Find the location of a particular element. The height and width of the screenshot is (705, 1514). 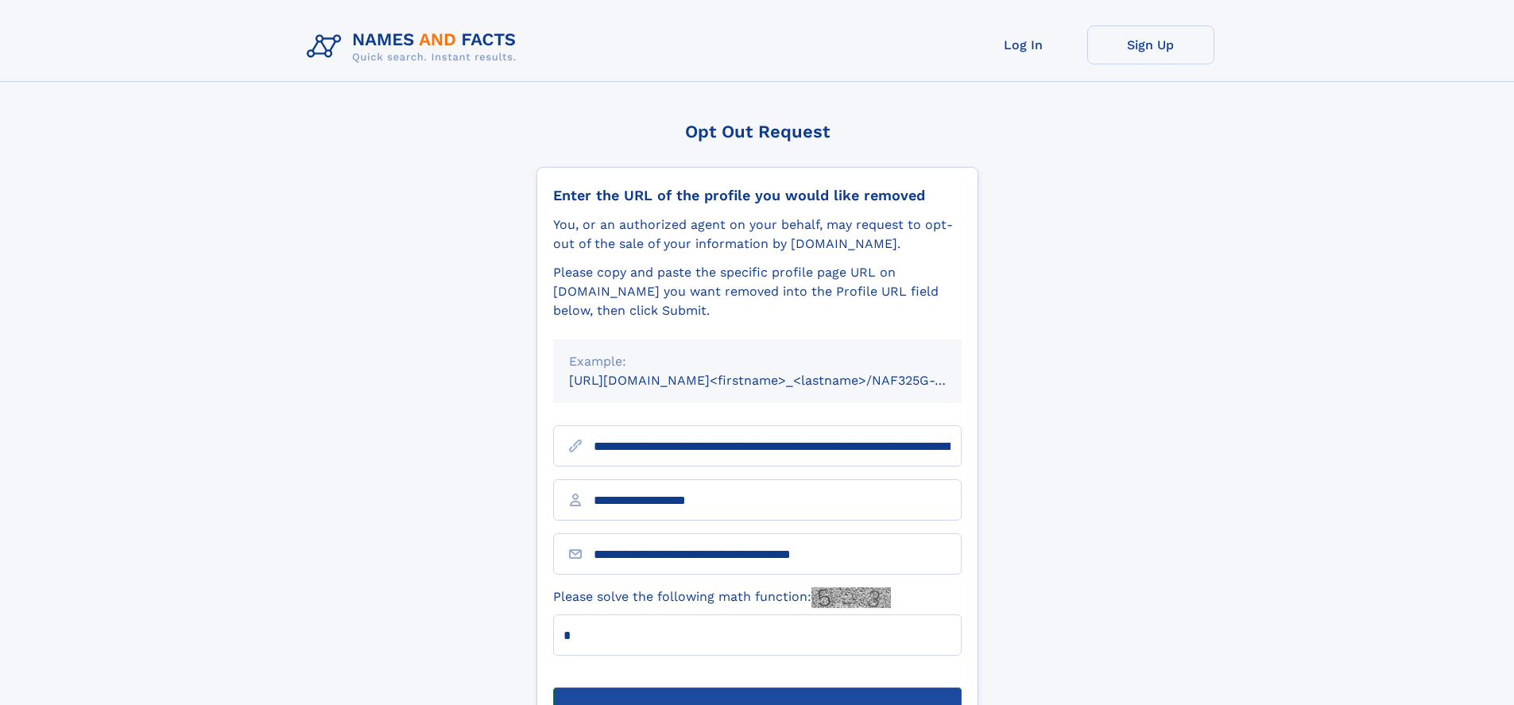

div: Example: is located at coordinates (758, 362).